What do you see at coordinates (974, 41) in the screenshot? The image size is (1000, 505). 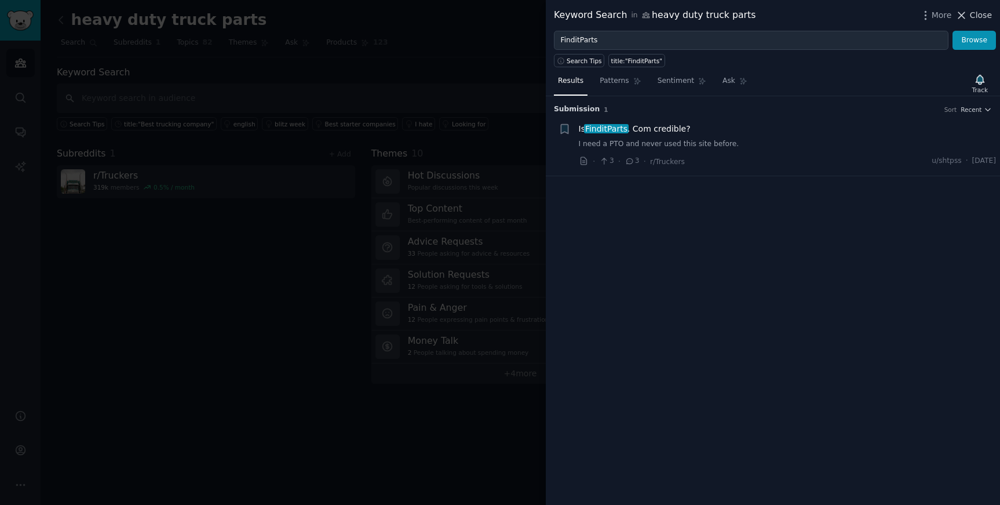 I see `button: Browse` at bounding box center [974, 41].